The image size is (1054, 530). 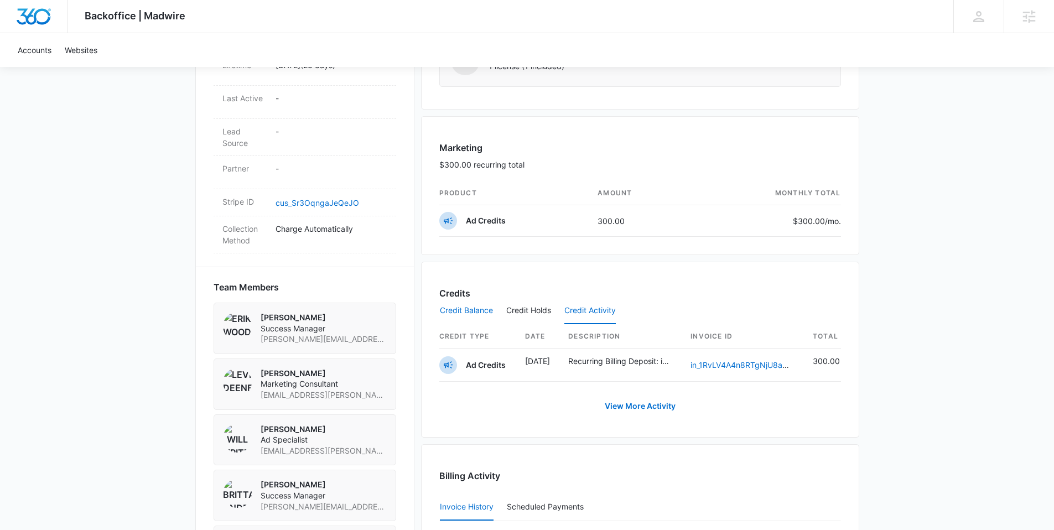 I want to click on th: Credit Type, so click(x=478, y=336).